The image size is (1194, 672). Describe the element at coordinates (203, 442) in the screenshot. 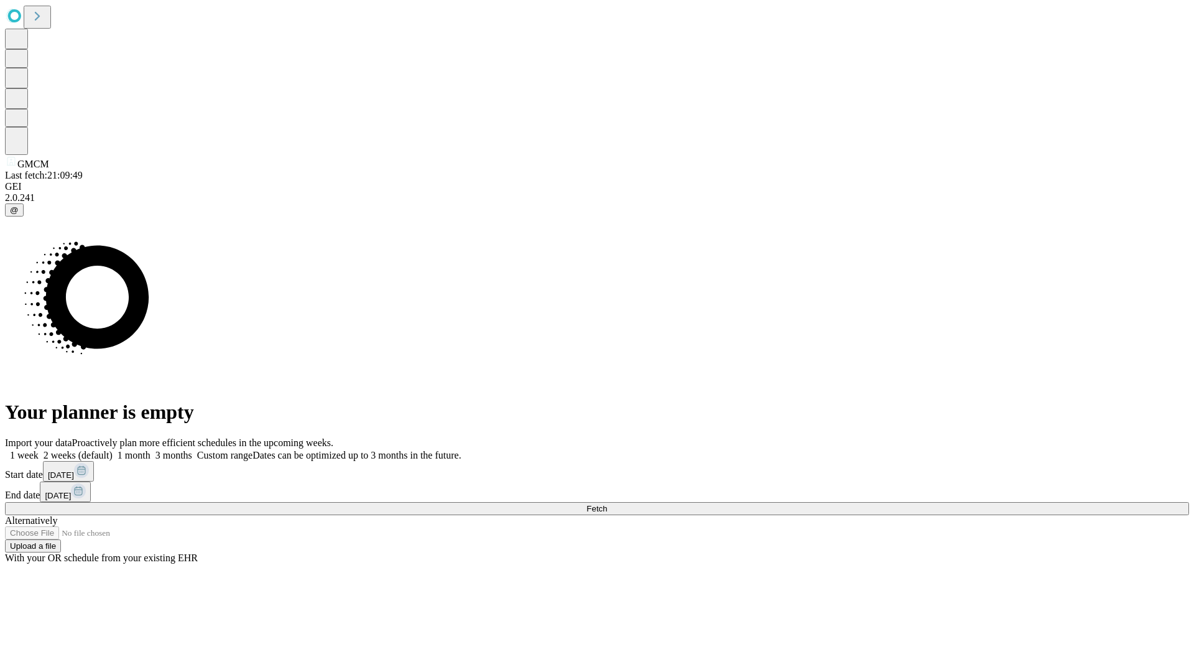

I see `span: Proactively plan more efficient schedules in the upcoming weeks.` at that location.